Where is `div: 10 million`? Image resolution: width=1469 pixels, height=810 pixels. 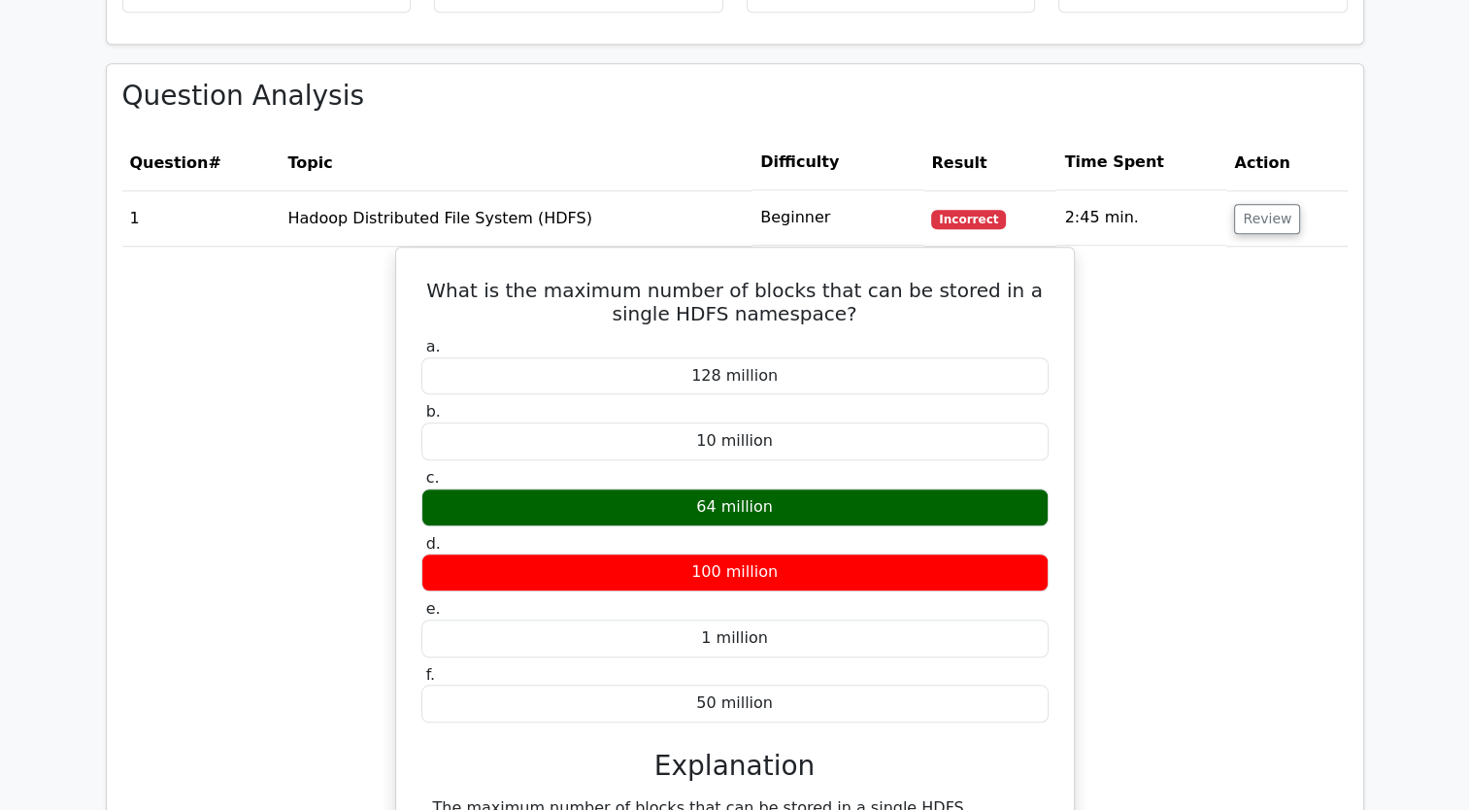
div: 10 million is located at coordinates (735, 441).